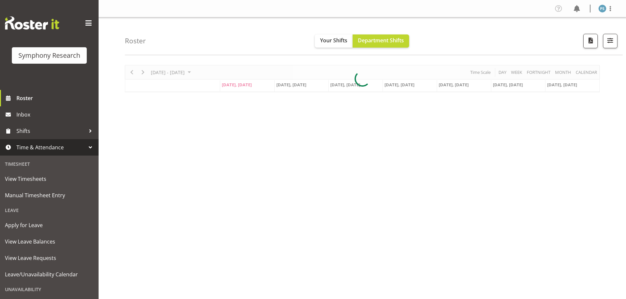 Image resolution: width=626 pixels, height=299 pixels. What do you see at coordinates (49, 258) in the screenshot?
I see `span: View Leave Requests` at bounding box center [49, 258].